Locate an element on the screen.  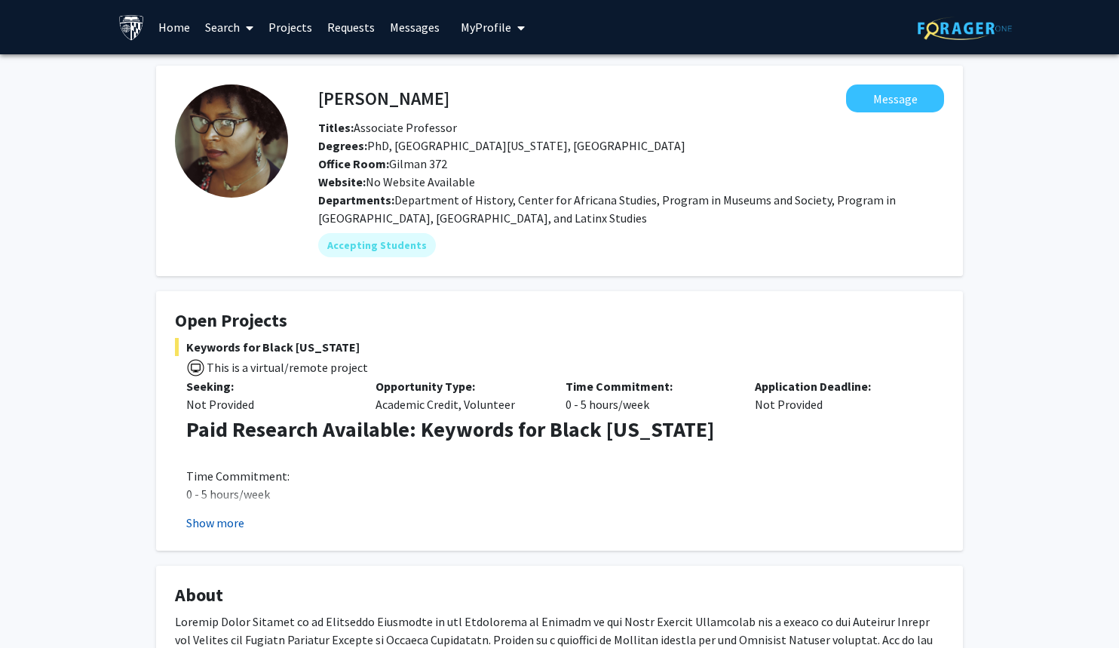
span: My Profile is located at coordinates (485, 27).